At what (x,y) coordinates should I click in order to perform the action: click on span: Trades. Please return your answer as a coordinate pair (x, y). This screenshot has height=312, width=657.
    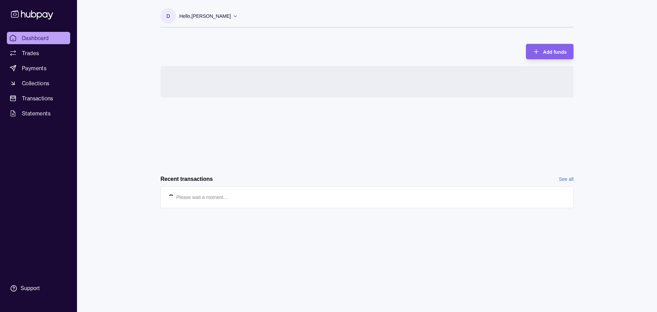
    Looking at the image, I should click on (30, 53).